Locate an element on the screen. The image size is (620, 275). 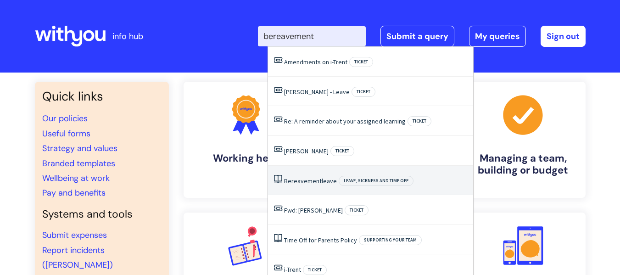
h4: Managing a team, building or budget is located at coordinates (523, 164).